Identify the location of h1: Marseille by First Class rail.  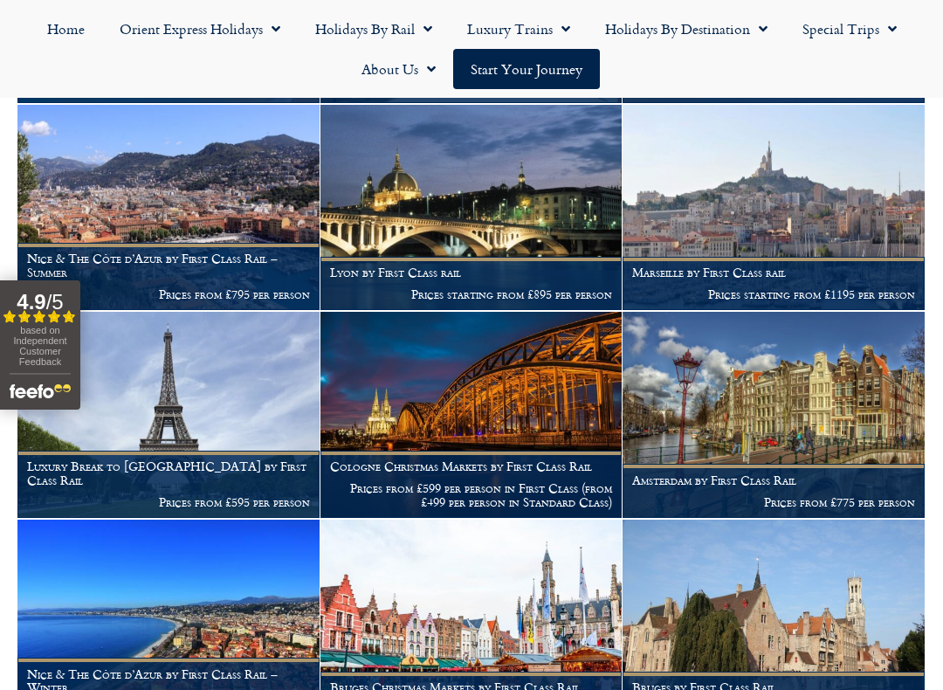
(774, 273).